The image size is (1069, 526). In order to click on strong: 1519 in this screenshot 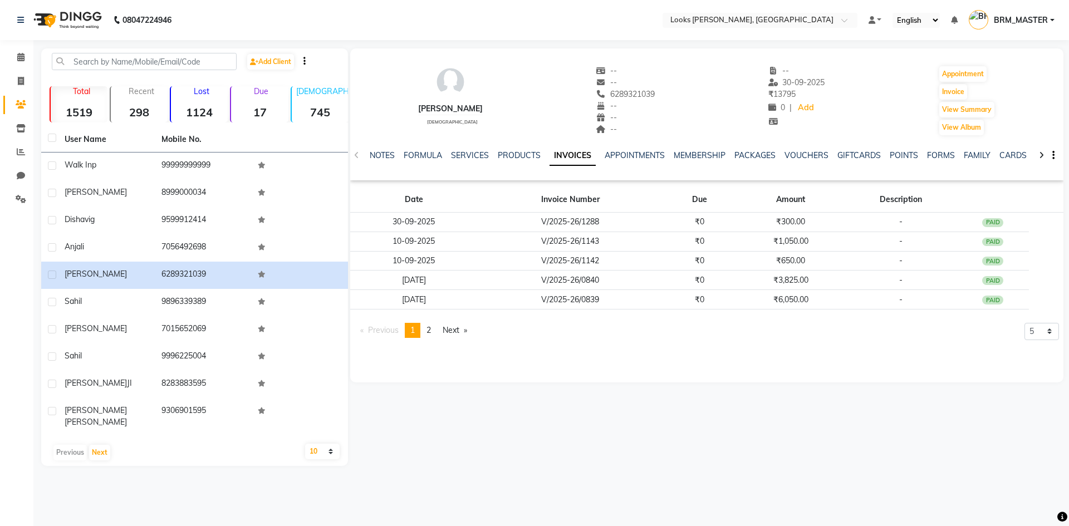, I will do `click(79, 112)`.